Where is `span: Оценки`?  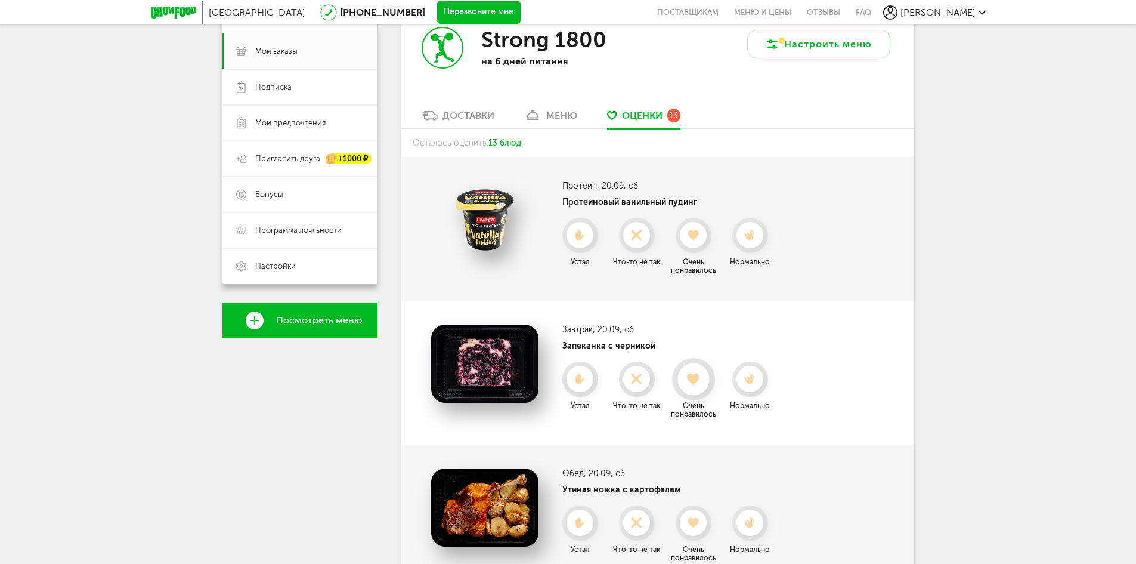 span: Оценки is located at coordinates (642, 115).